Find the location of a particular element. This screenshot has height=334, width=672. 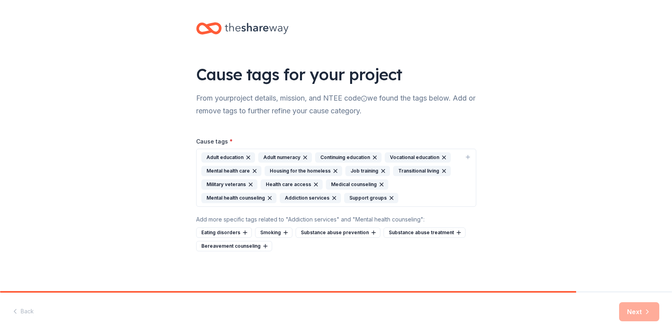

div: Mental health counseling is located at coordinates (239, 198).